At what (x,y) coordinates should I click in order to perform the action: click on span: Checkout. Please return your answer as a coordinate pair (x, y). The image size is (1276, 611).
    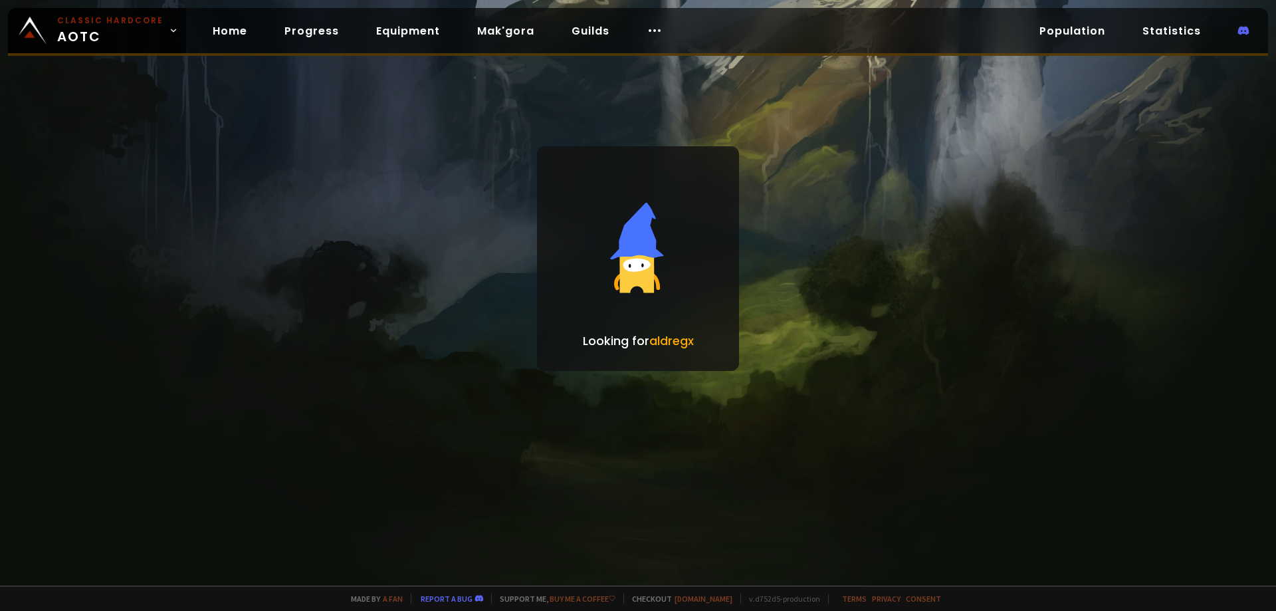
    Looking at the image, I should click on (678, 598).